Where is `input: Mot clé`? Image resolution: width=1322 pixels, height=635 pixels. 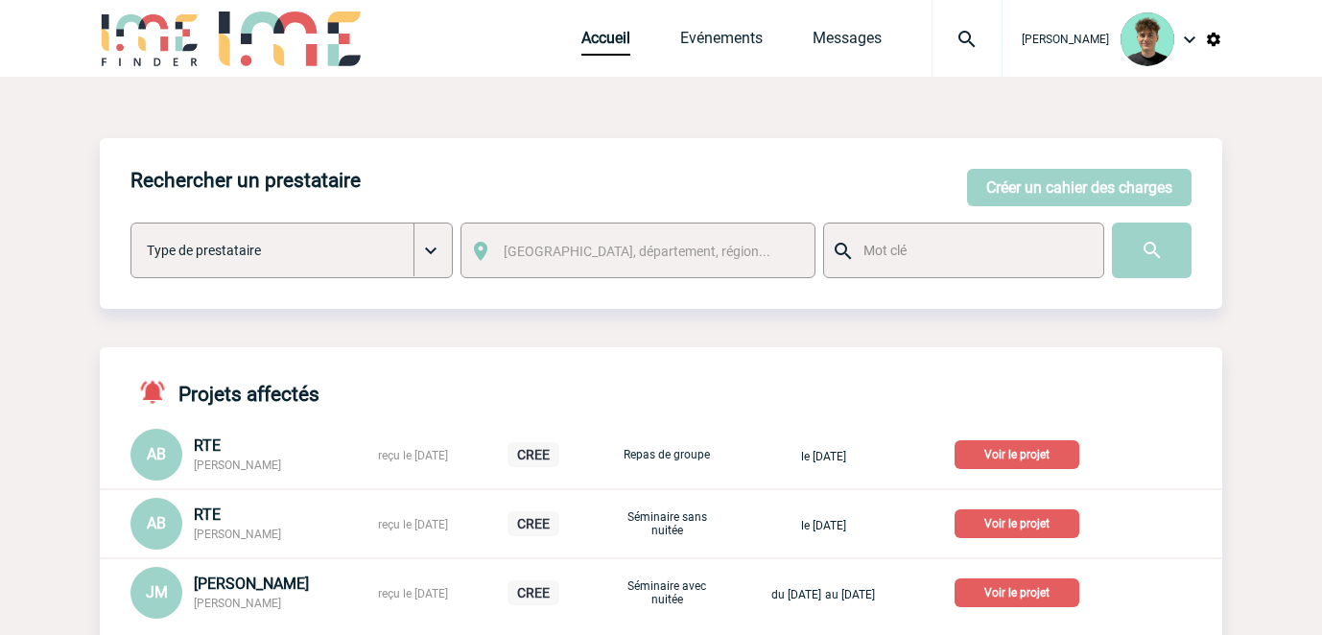 input: Mot clé is located at coordinates (972, 250).